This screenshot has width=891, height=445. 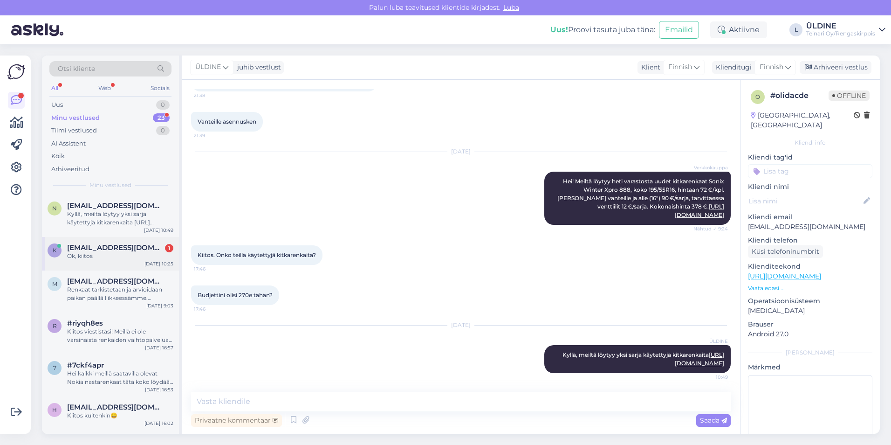 What do you see at coordinates (55, 283) in the screenshot?
I see `span: m` at bounding box center [55, 283].